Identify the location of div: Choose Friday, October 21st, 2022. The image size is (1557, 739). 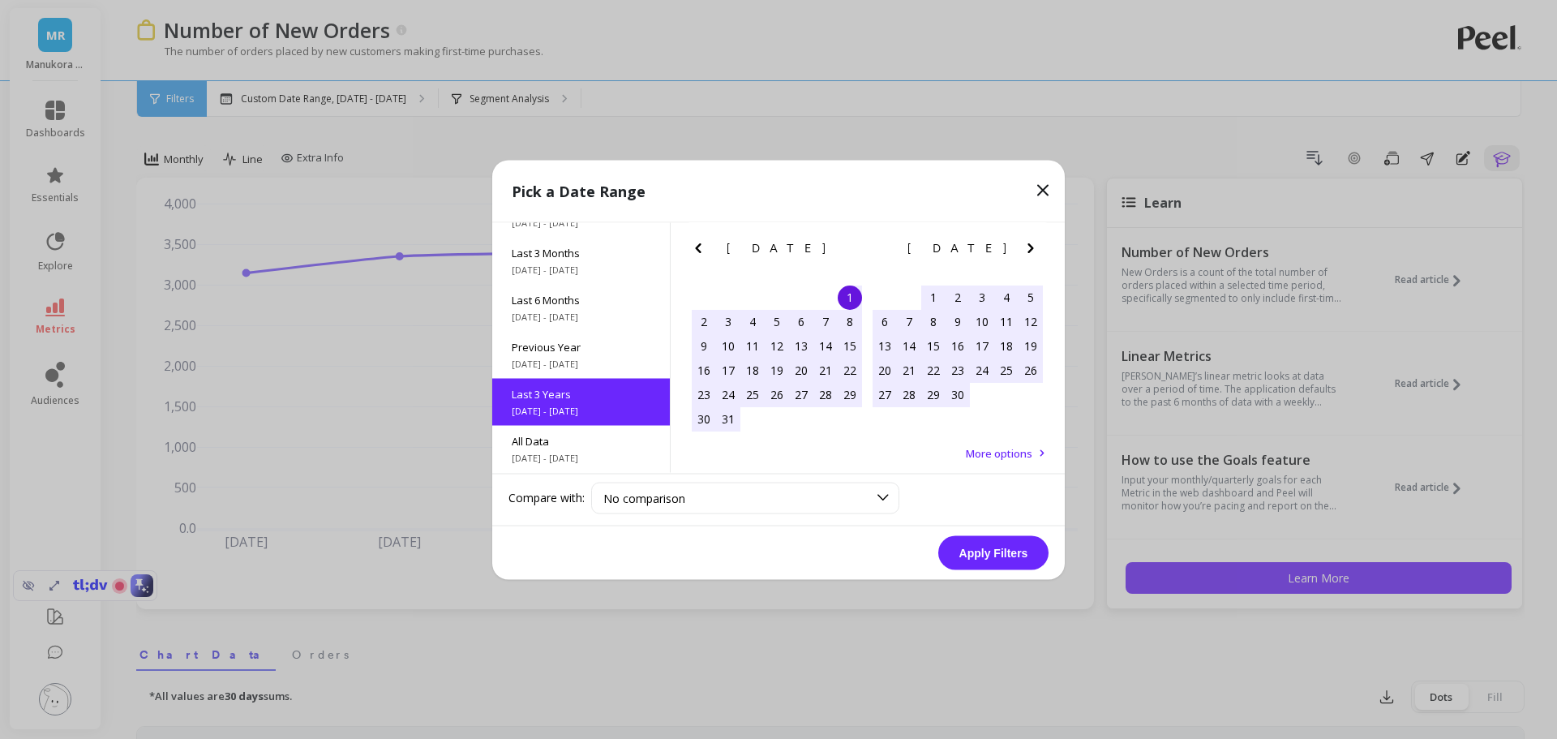
(826, 370).